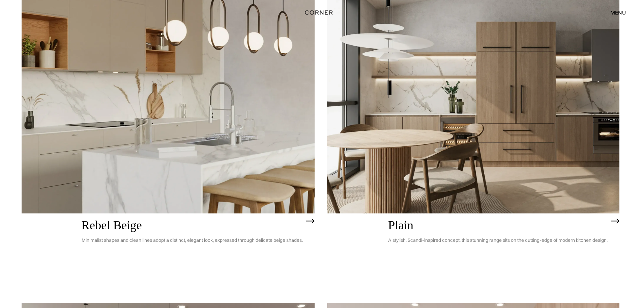 The image size is (641, 308). What do you see at coordinates (498, 225) in the screenshot?
I see `h2: Plain` at bounding box center [498, 225].